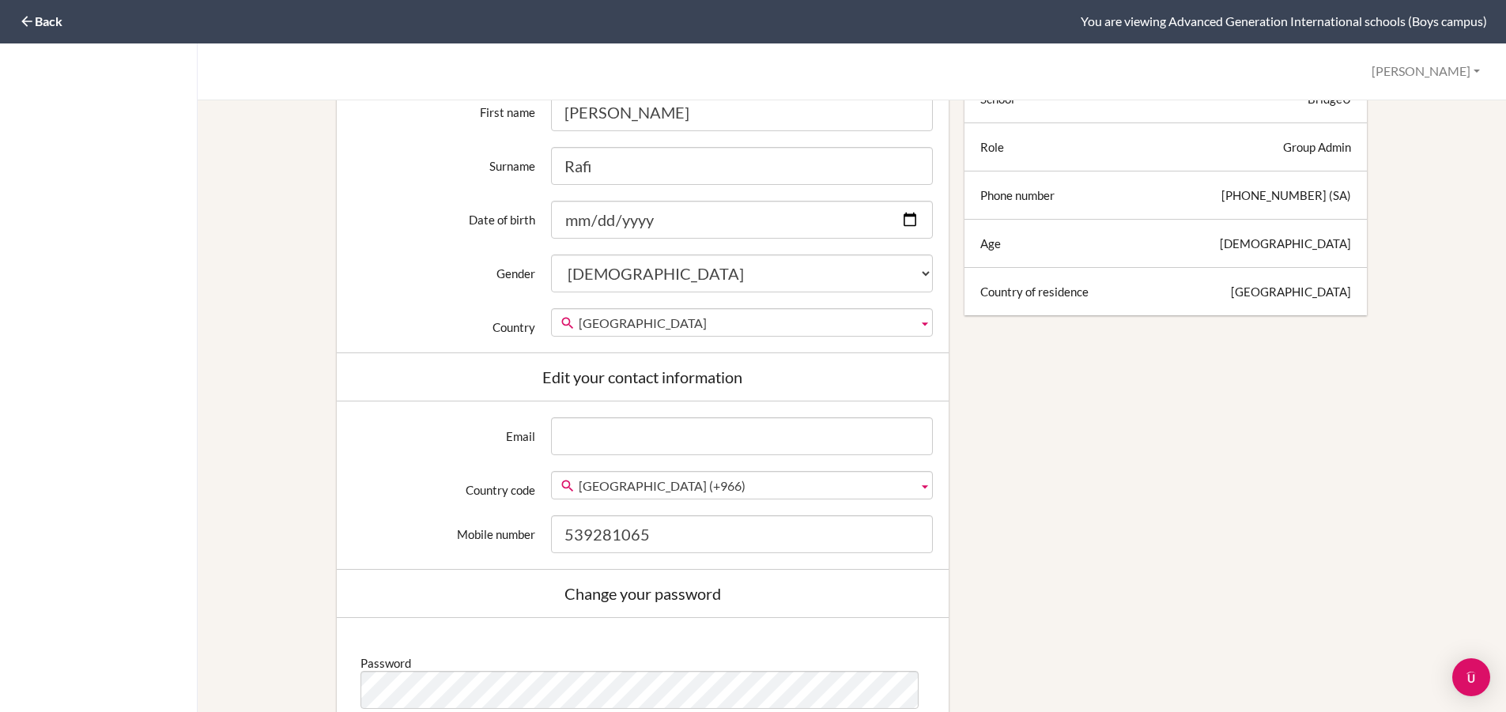 The image size is (1506, 712). I want to click on div: You are viewing Advanced Generation International schools (Boys campus), so click(1284, 21).